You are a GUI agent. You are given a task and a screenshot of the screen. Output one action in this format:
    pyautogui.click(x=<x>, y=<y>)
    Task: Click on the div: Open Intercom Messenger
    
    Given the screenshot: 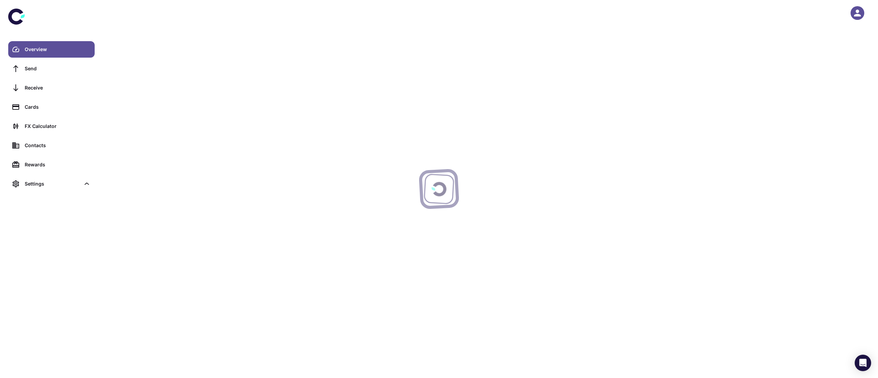 What is the action you would take?
    pyautogui.click(x=863, y=363)
    